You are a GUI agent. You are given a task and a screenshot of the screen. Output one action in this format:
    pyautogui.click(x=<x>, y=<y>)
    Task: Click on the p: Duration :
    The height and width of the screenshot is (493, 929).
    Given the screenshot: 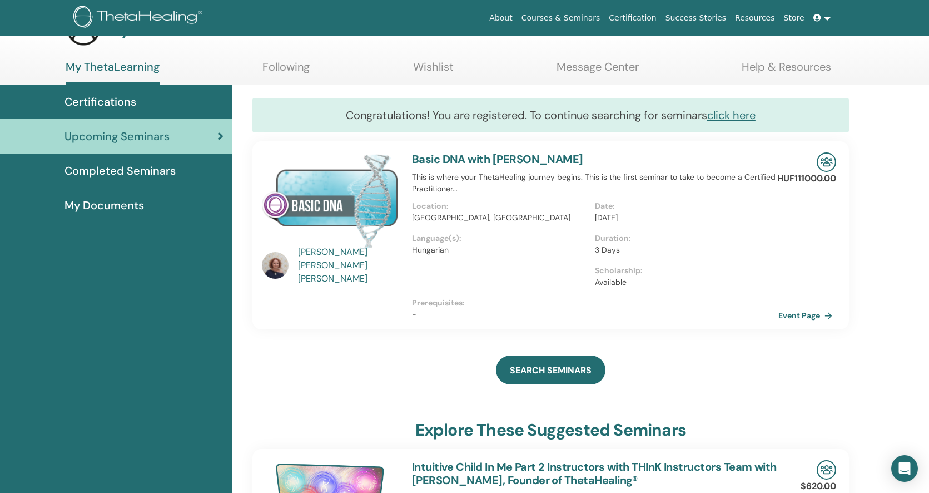 What is the action you would take?
    pyautogui.click(x=684, y=238)
    